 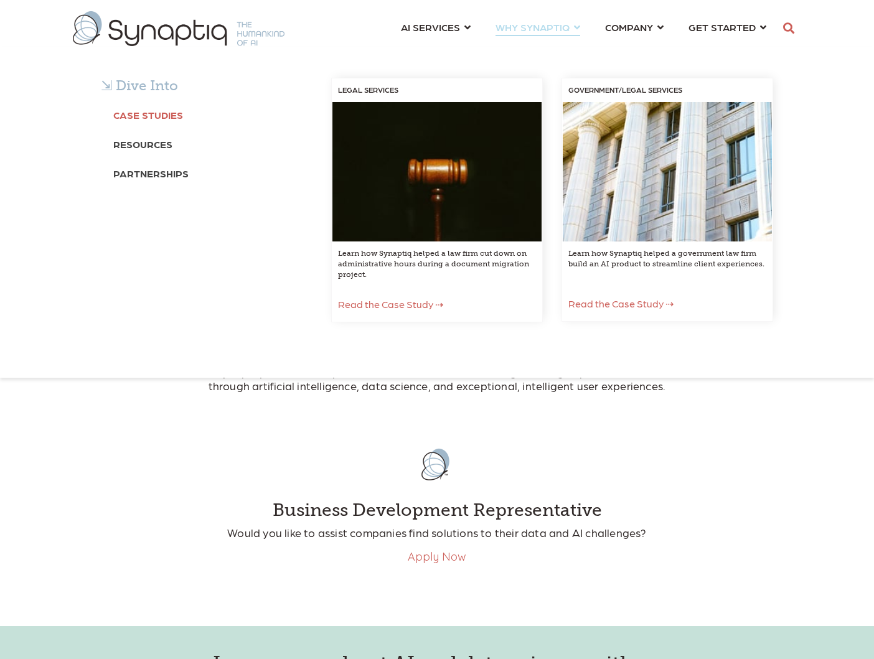 I want to click on nav: menu, so click(x=583, y=29).